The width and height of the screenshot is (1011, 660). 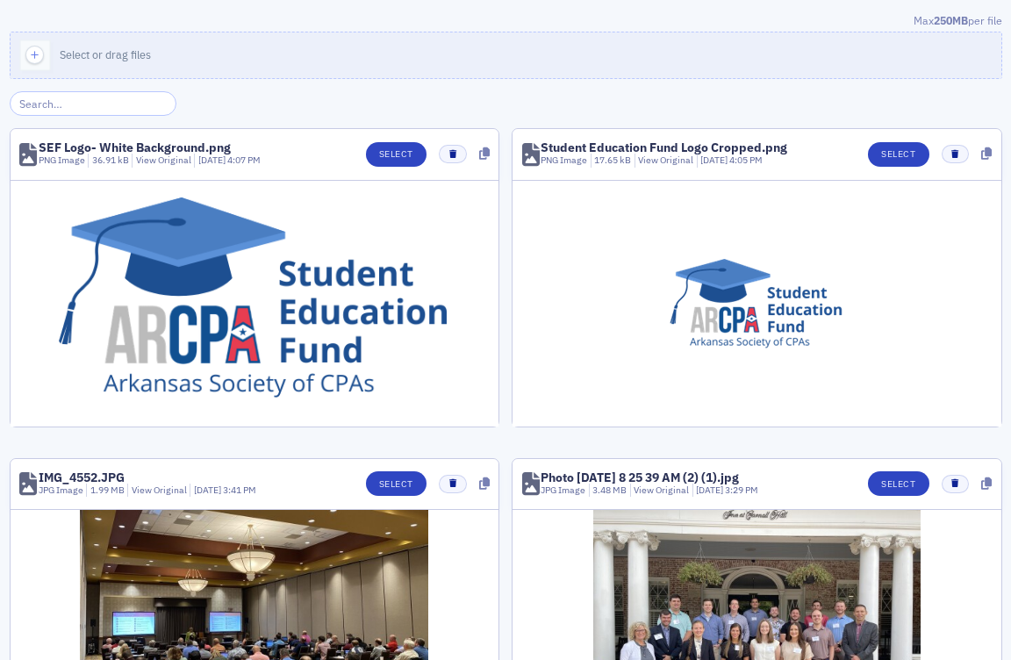 What do you see at coordinates (505, 55) in the screenshot?
I see `button: Select or drag files` at bounding box center [505, 55].